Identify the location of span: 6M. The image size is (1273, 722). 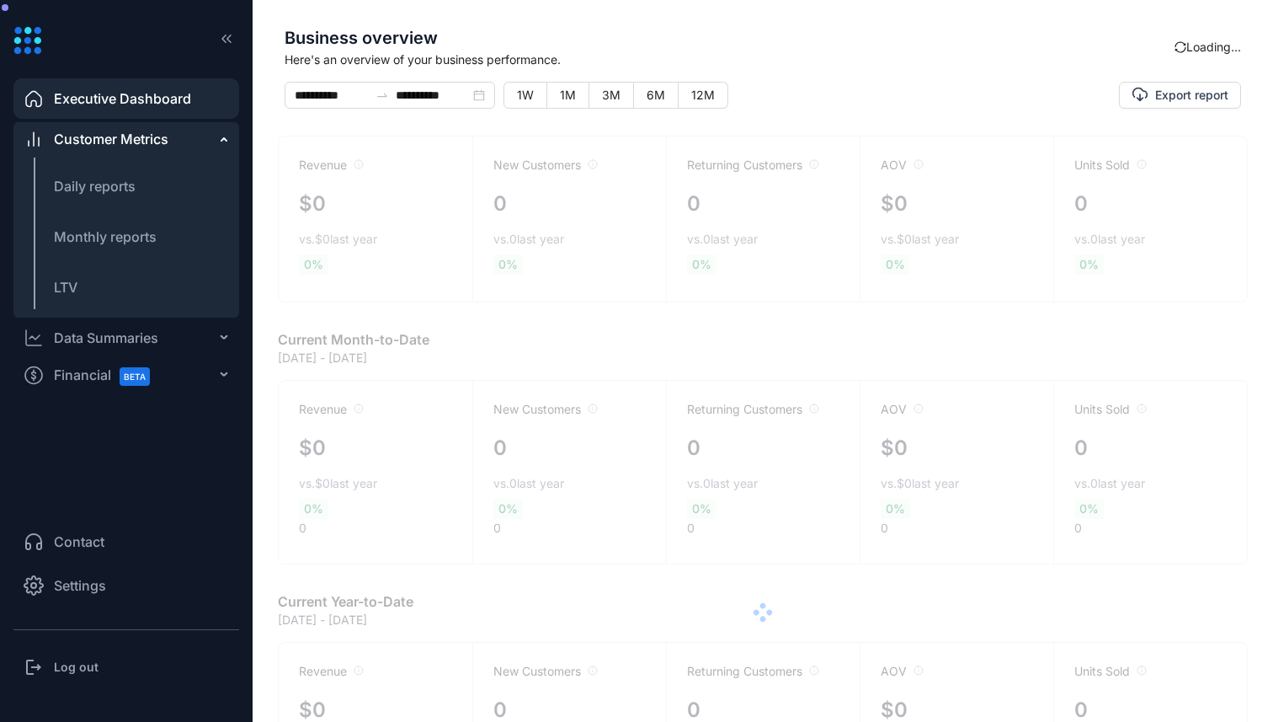
(656, 94).